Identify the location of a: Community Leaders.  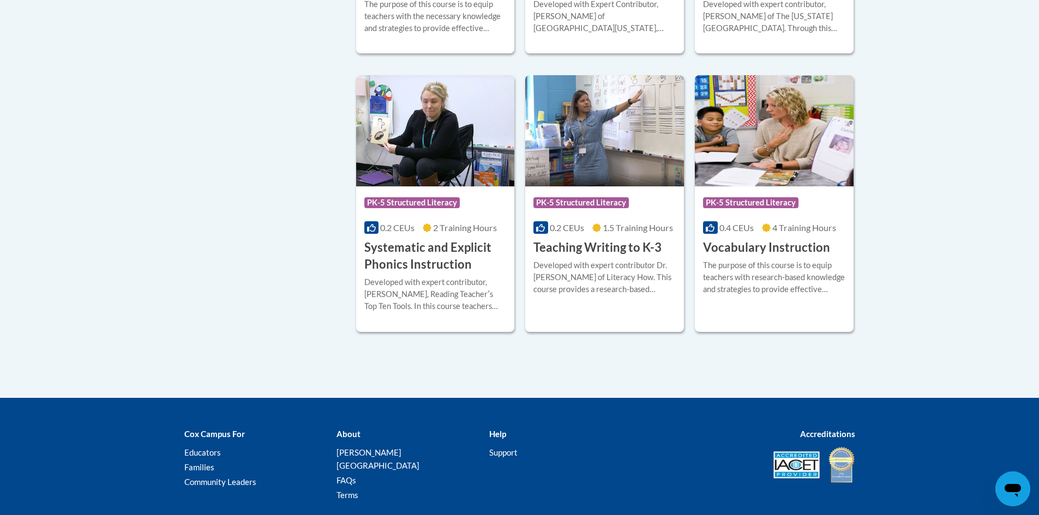
(220, 482).